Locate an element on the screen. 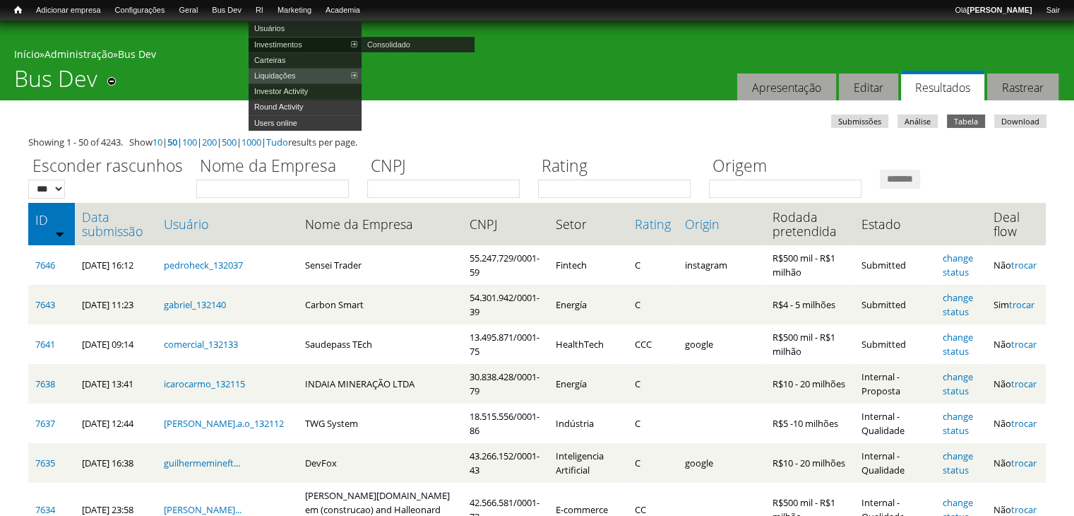  a: 7646 is located at coordinates (45, 265).